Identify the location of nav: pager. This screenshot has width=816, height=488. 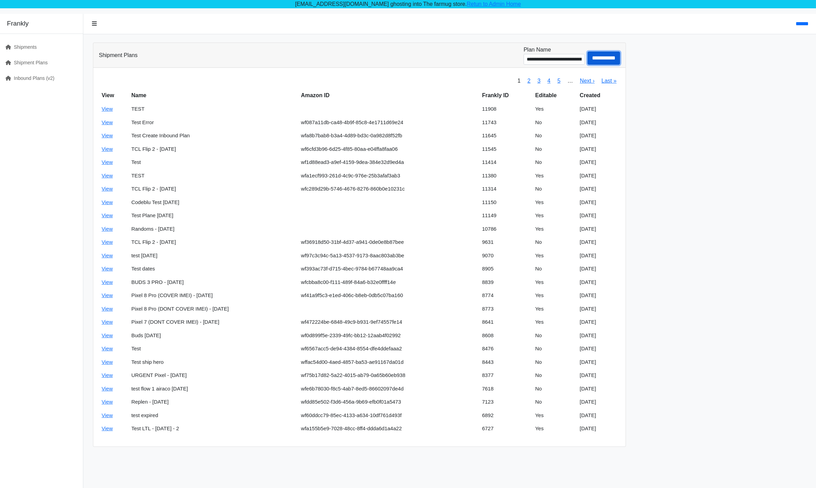
(567, 81).